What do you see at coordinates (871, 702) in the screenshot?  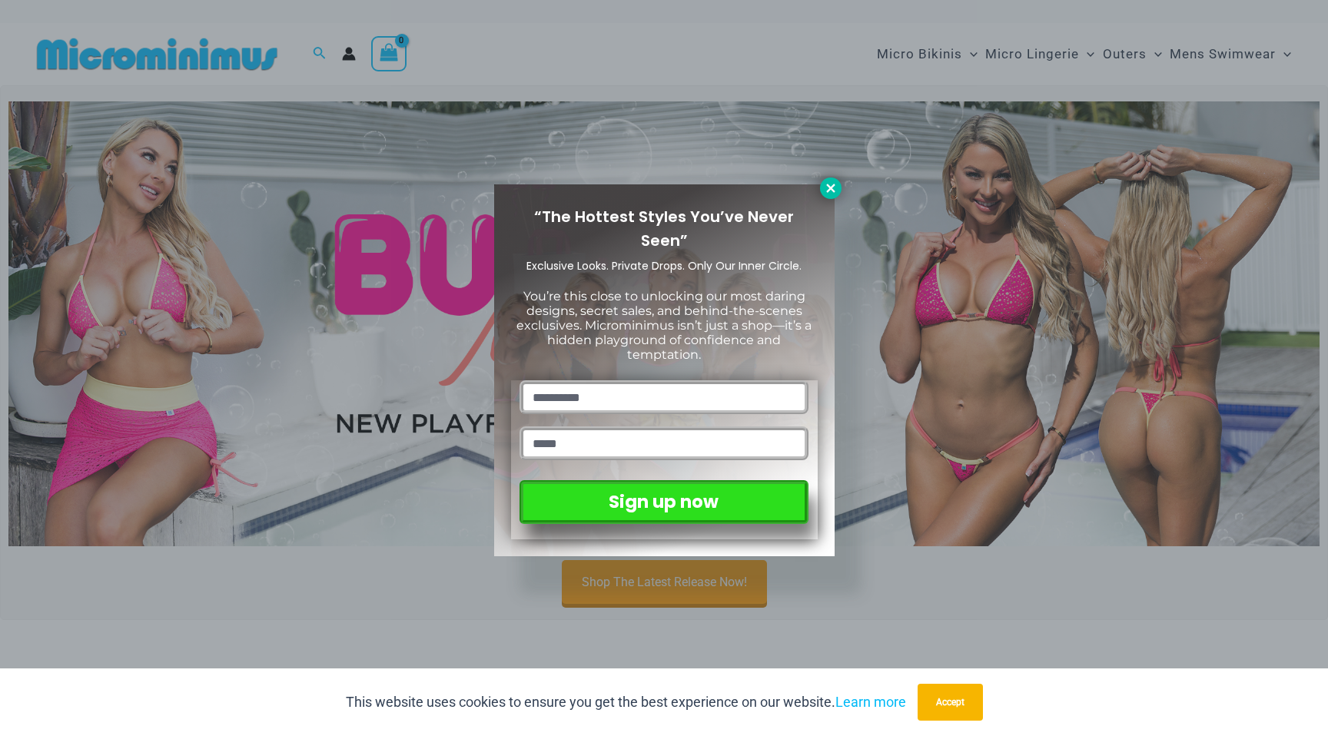 I see `a: Learn more` at bounding box center [871, 702].